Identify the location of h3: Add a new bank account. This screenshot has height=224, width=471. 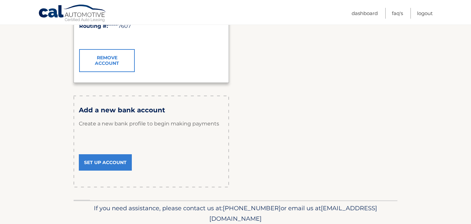
(151, 110).